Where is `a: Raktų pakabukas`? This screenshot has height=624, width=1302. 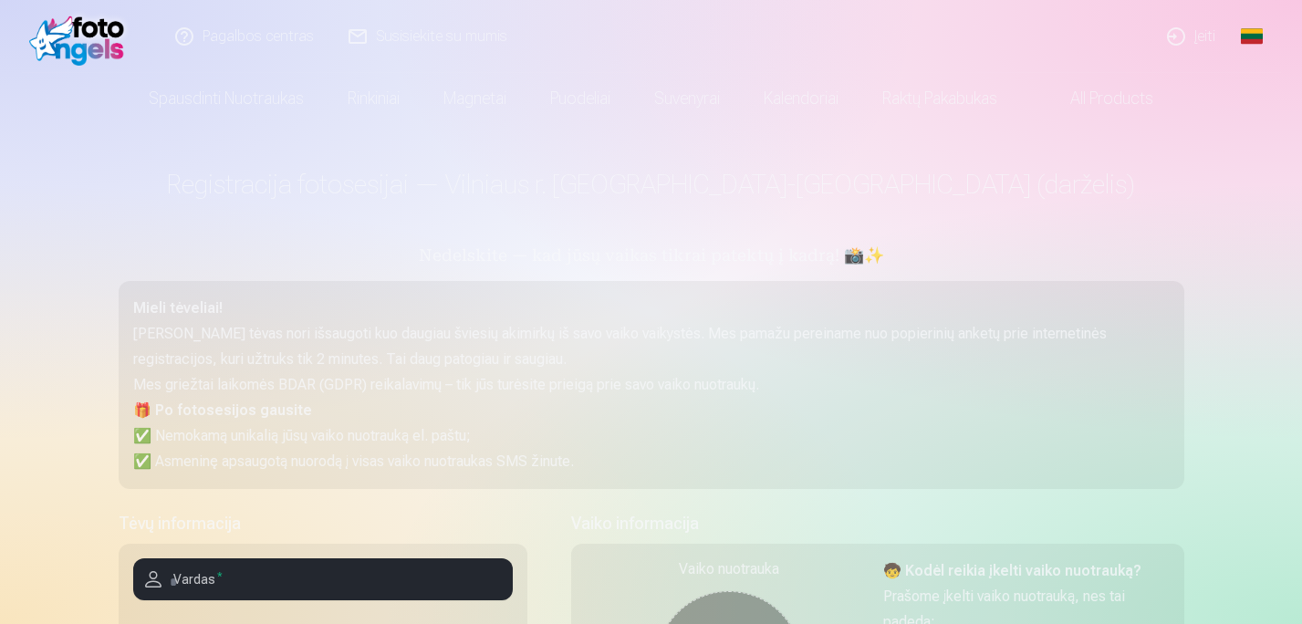 a: Raktų pakabukas is located at coordinates (940, 99).